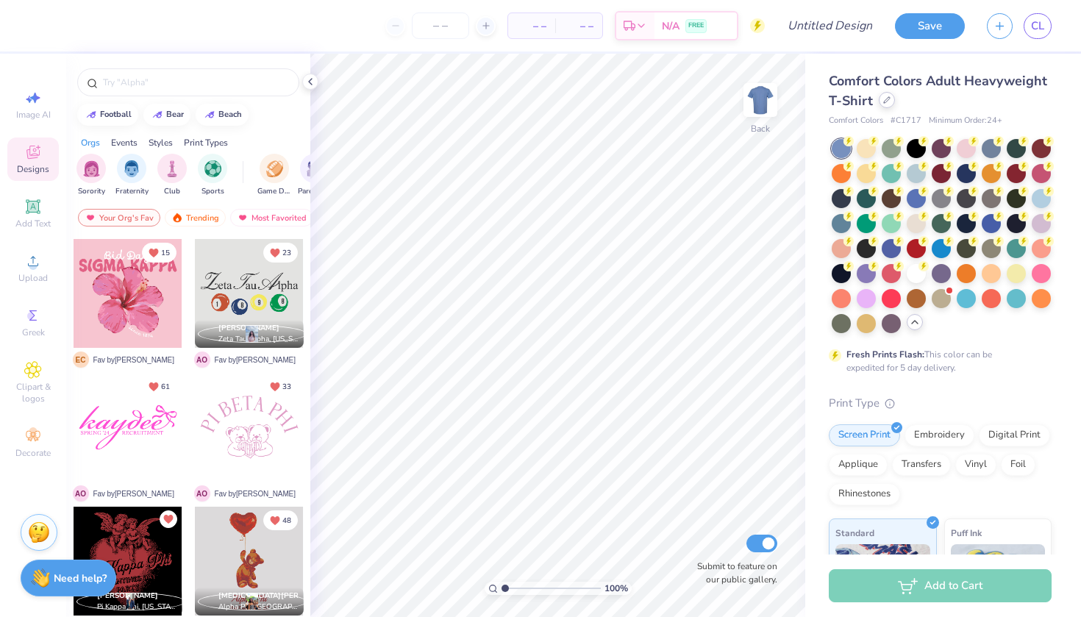 This screenshot has width=1081, height=617. I want to click on button: bear, so click(167, 115).